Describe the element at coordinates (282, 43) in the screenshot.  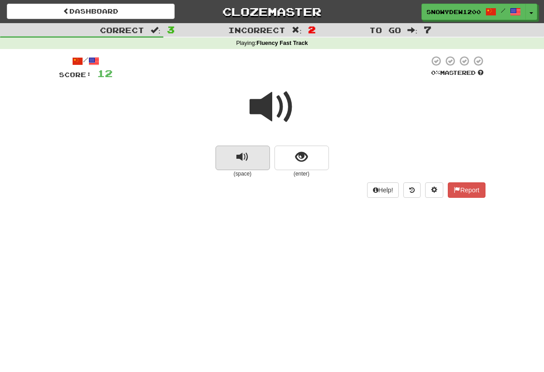
I see `strong: Fluency Fast Track` at that location.